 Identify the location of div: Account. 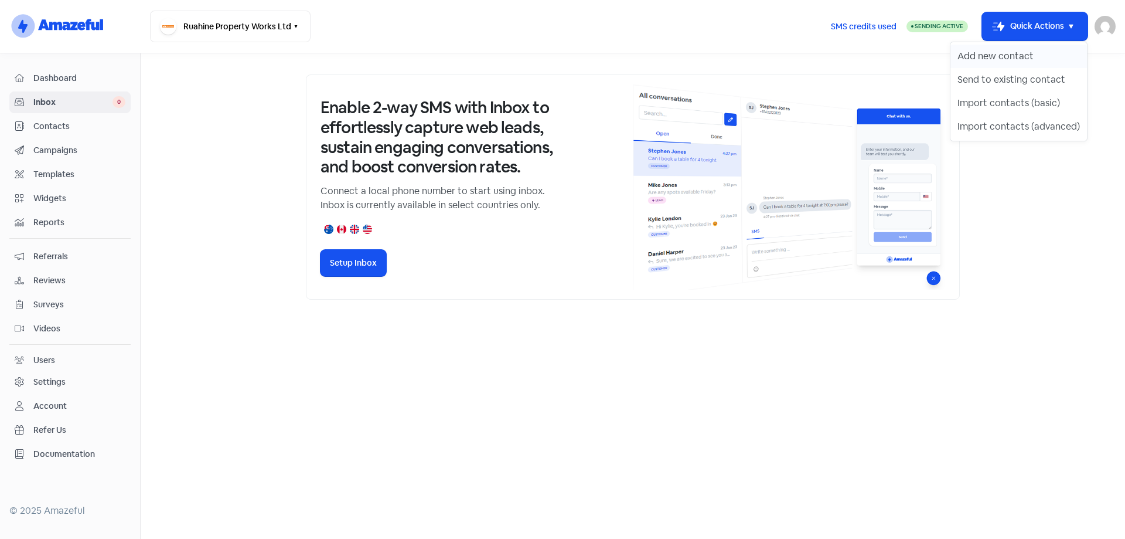
(50, 406).